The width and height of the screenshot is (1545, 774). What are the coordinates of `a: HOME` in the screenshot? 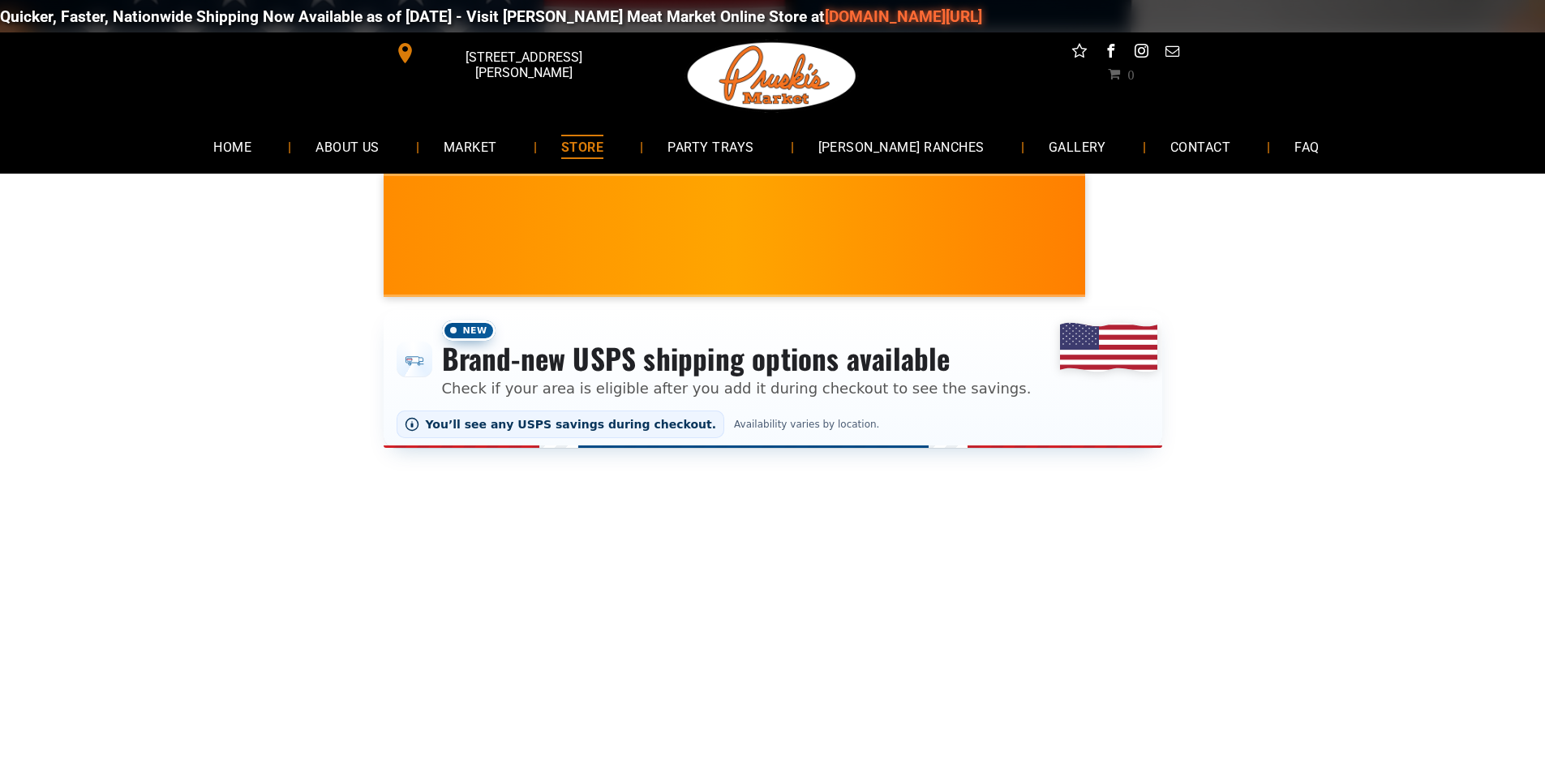 It's located at (232, 146).